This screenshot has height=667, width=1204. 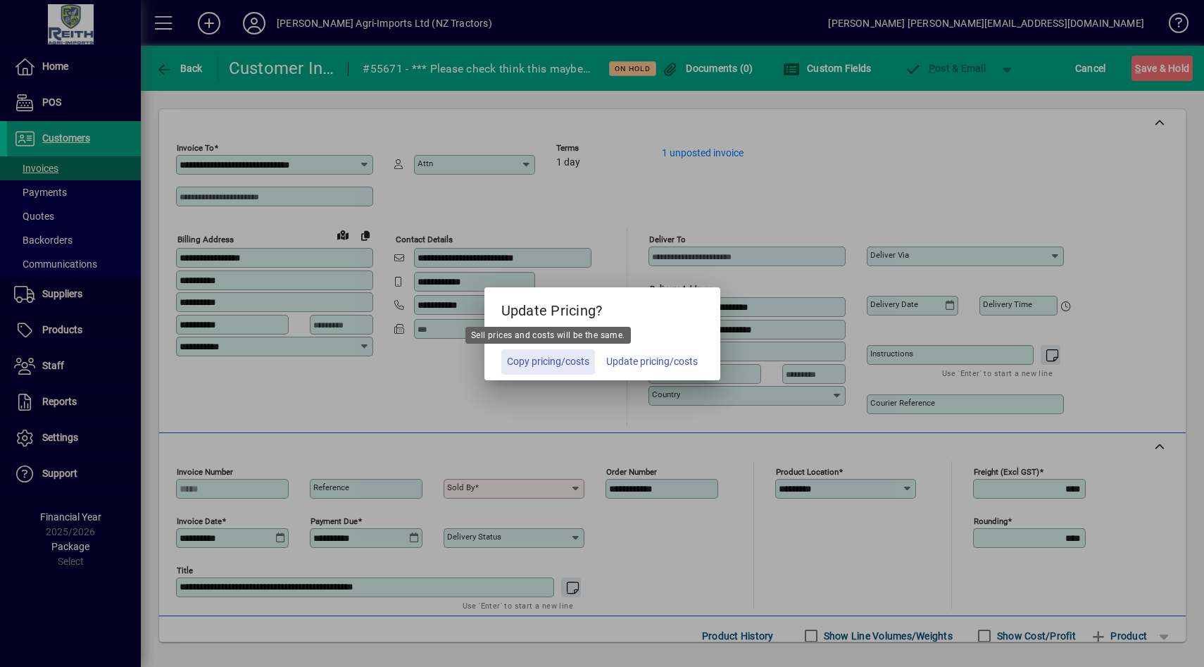 I want to click on h5: Update Pricing?, so click(x=602, y=308).